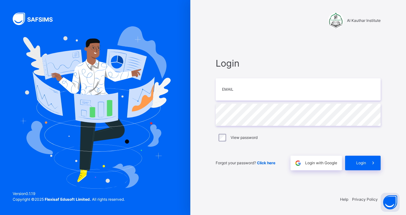 The width and height of the screenshot is (406, 215). Describe the element at coordinates (68, 194) in the screenshot. I see `span: Version 0.1.19` at that location.